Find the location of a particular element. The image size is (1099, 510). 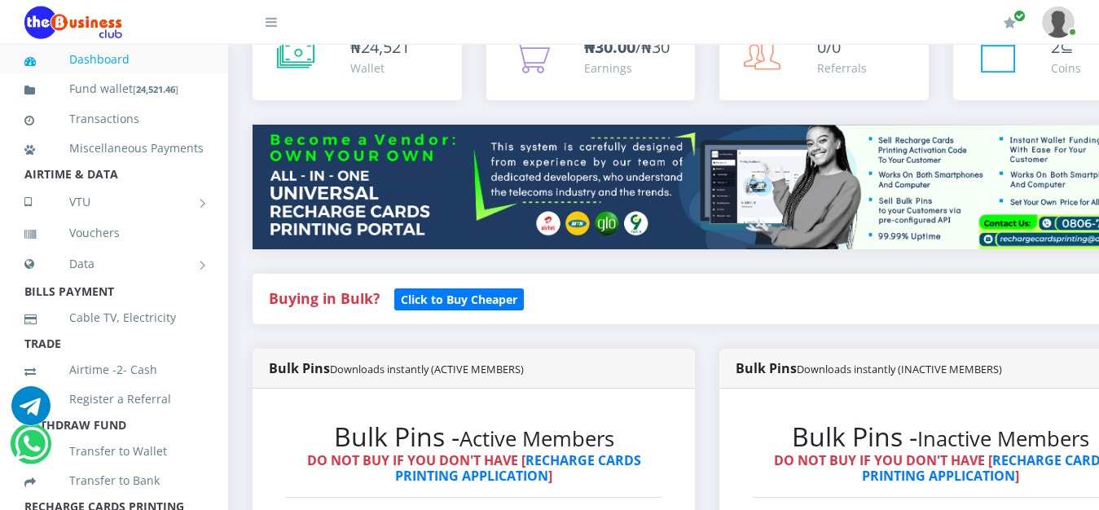

span: 2 is located at coordinates (1055, 46).